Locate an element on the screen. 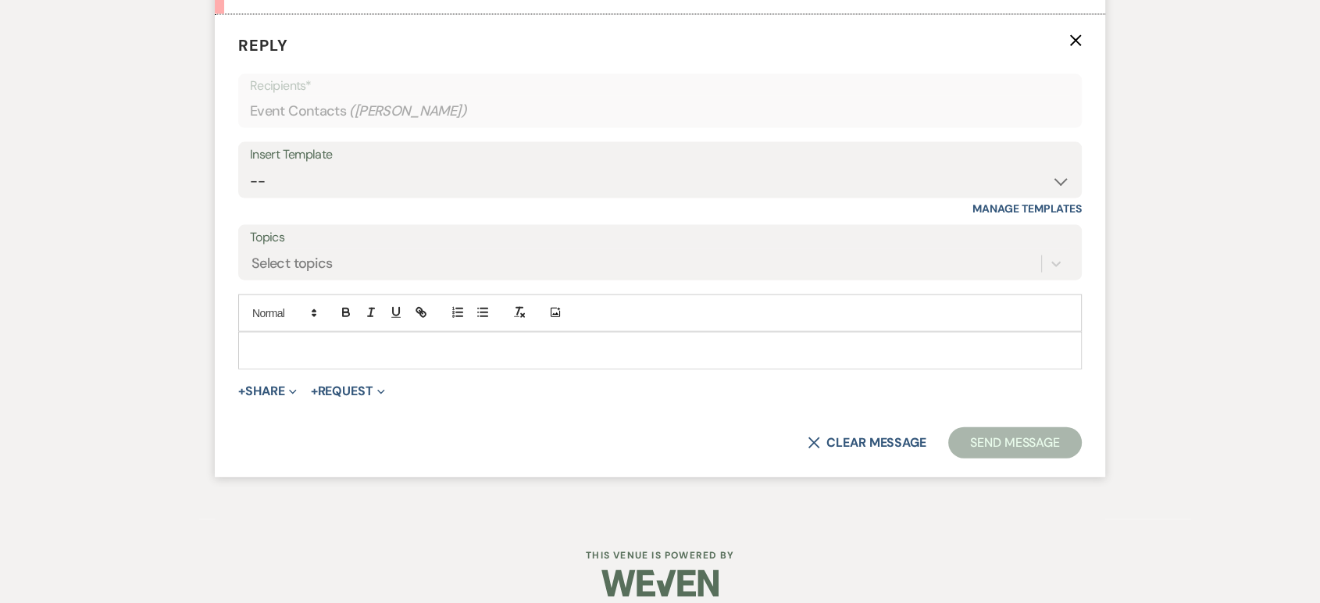 The image size is (1320, 603). button: Send Message is located at coordinates (1014, 443).